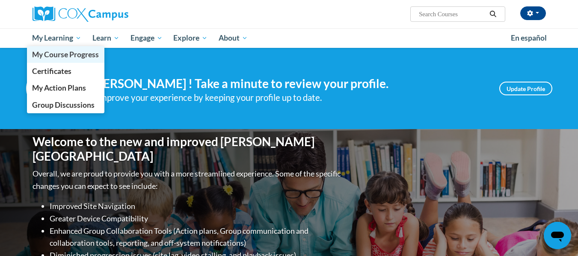 The width and height of the screenshot is (578, 256). Describe the element at coordinates (526, 89) in the screenshot. I see `a: Update Profile` at that location.